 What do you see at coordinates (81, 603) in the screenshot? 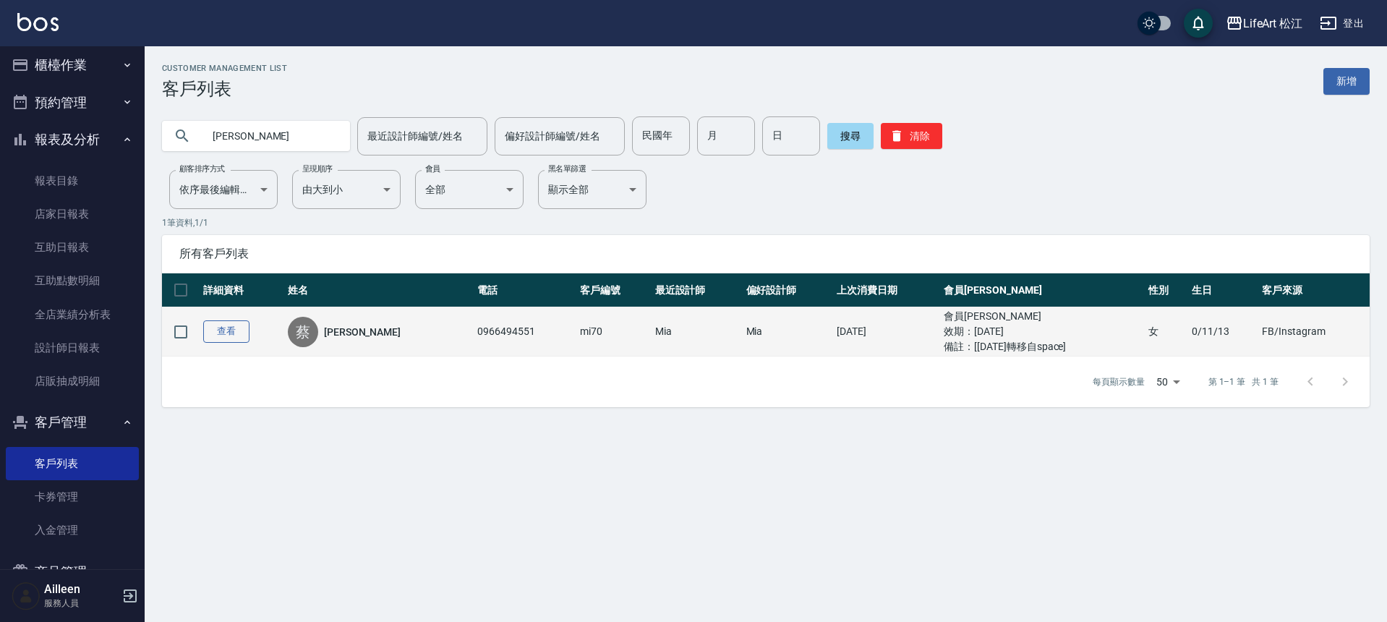
I see `p: 服務人員` at bounding box center [81, 603].